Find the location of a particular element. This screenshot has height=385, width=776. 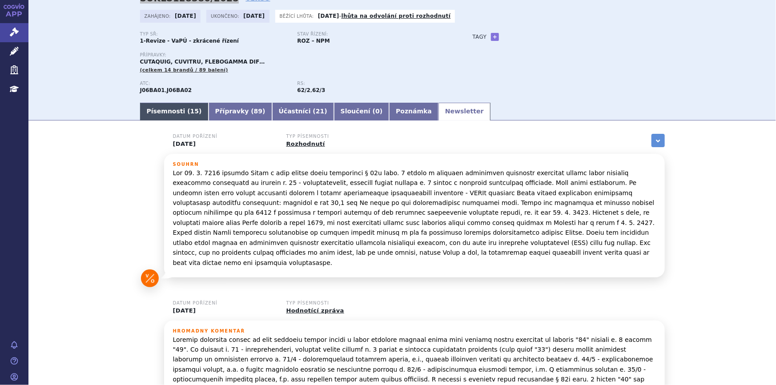

a: Sloučení (0) is located at coordinates (362, 112).